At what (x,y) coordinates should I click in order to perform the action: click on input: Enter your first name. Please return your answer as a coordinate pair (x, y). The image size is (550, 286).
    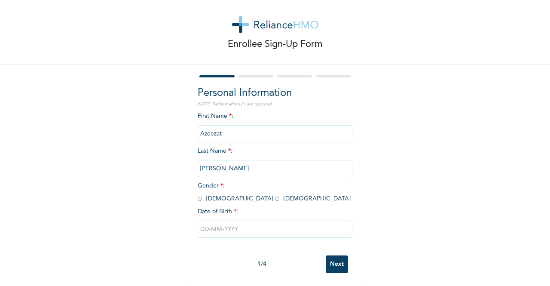
    Looking at the image, I should click on (275, 134).